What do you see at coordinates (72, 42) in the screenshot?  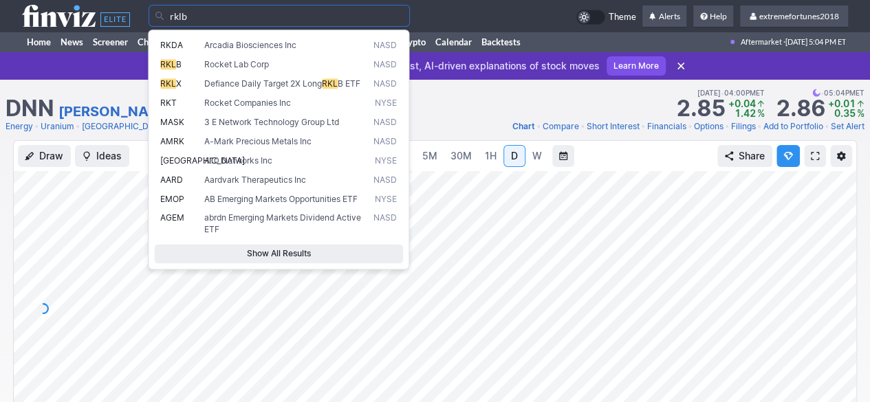 I see `a: News` at bounding box center [72, 42].